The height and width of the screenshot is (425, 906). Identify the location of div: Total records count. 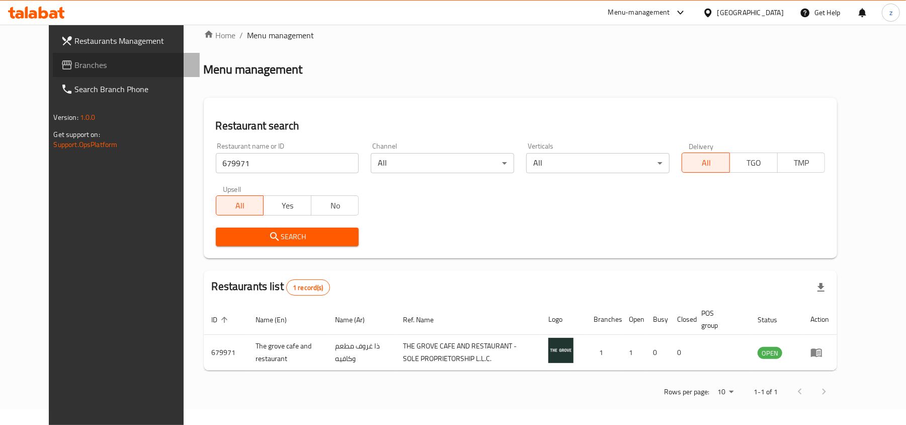
(308, 287).